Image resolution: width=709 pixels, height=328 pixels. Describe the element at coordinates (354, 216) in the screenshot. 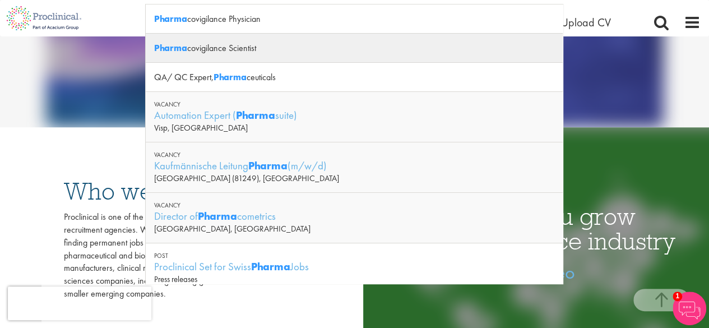

I see `div: Director of cometrics` at that location.